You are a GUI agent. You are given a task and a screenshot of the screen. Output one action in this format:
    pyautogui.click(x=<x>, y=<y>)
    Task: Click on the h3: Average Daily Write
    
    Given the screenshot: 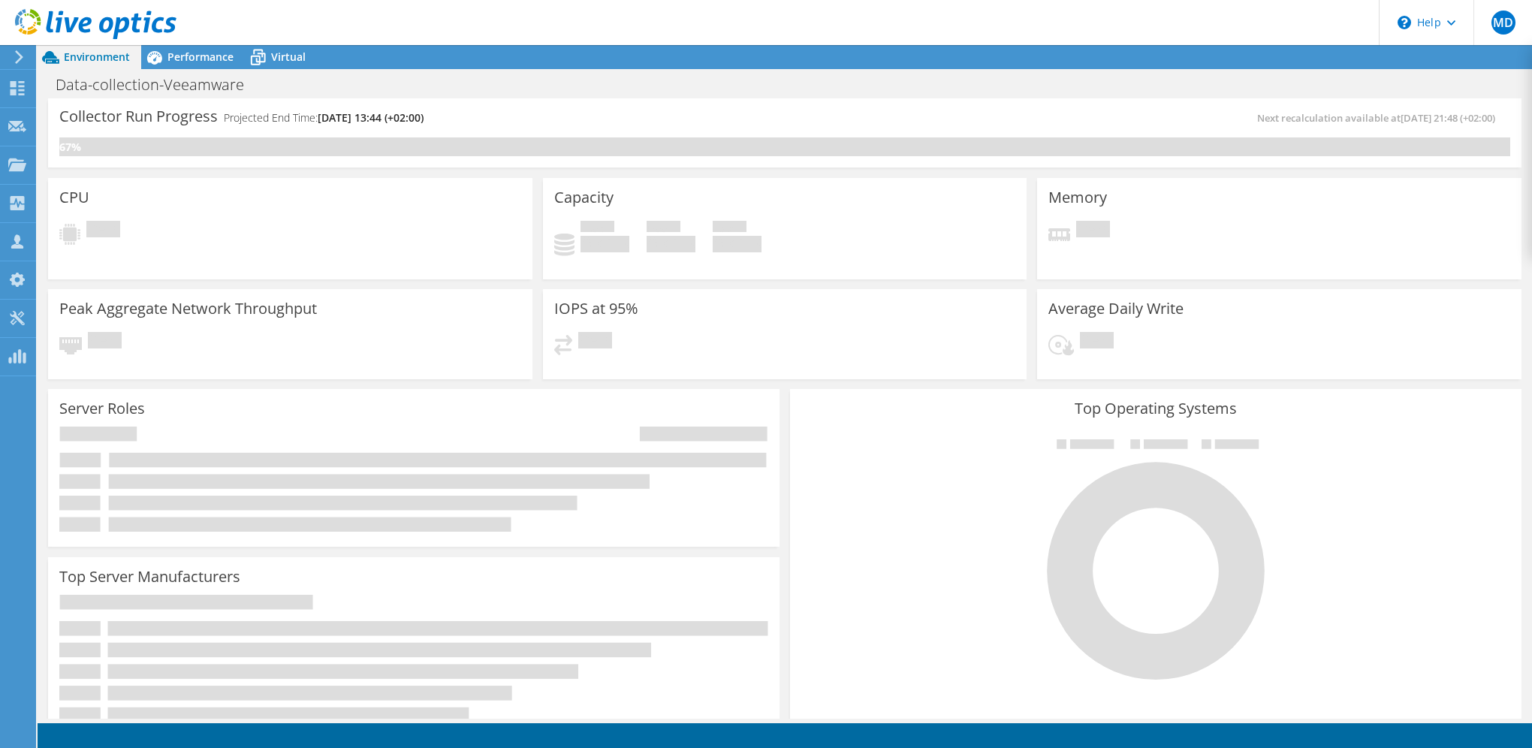 What is the action you would take?
    pyautogui.click(x=1116, y=309)
    